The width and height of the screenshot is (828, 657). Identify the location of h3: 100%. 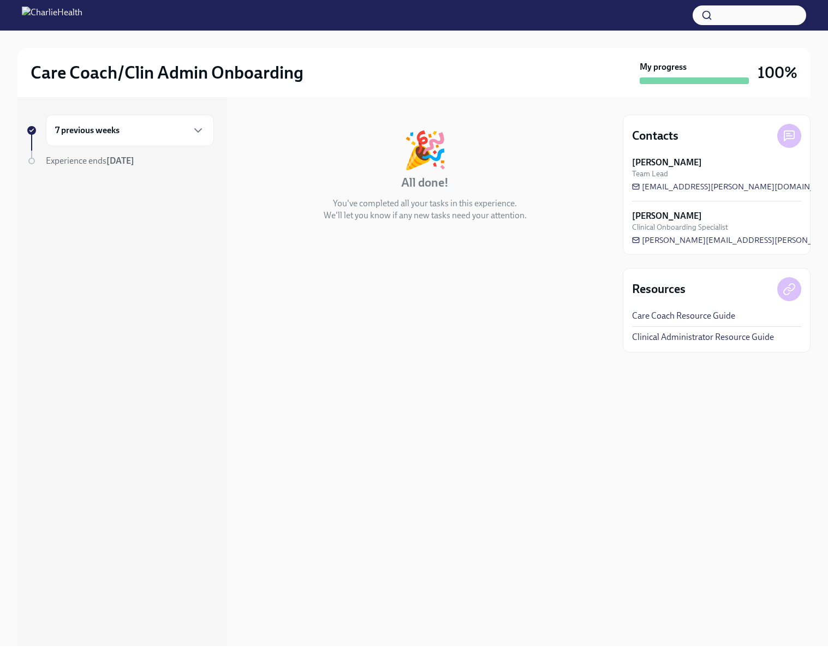
(777, 73).